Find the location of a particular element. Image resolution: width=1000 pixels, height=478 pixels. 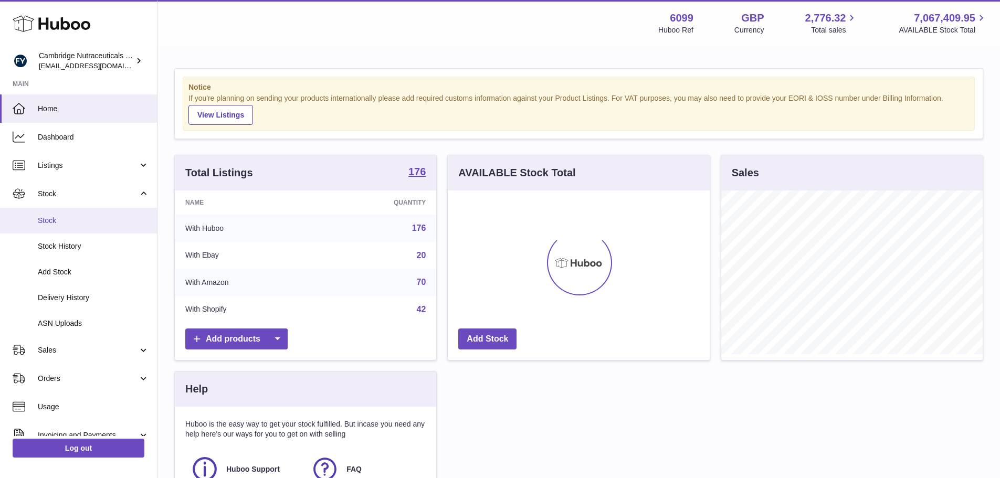

span: FAQ is located at coordinates (354, 469).